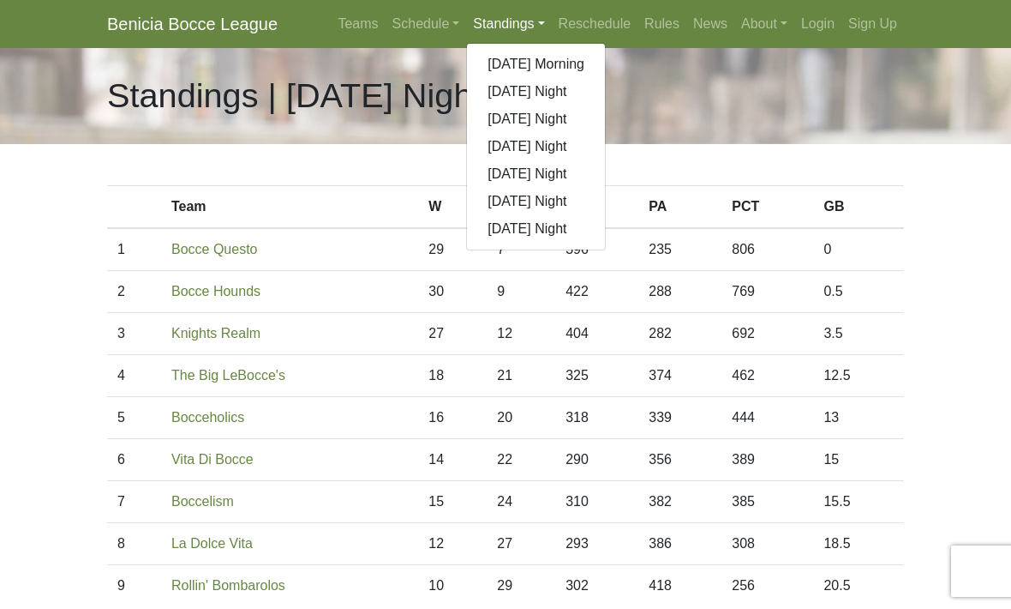 Image resolution: width=1011 pixels, height=609 pixels. I want to click on td: 15.5, so click(859, 501).